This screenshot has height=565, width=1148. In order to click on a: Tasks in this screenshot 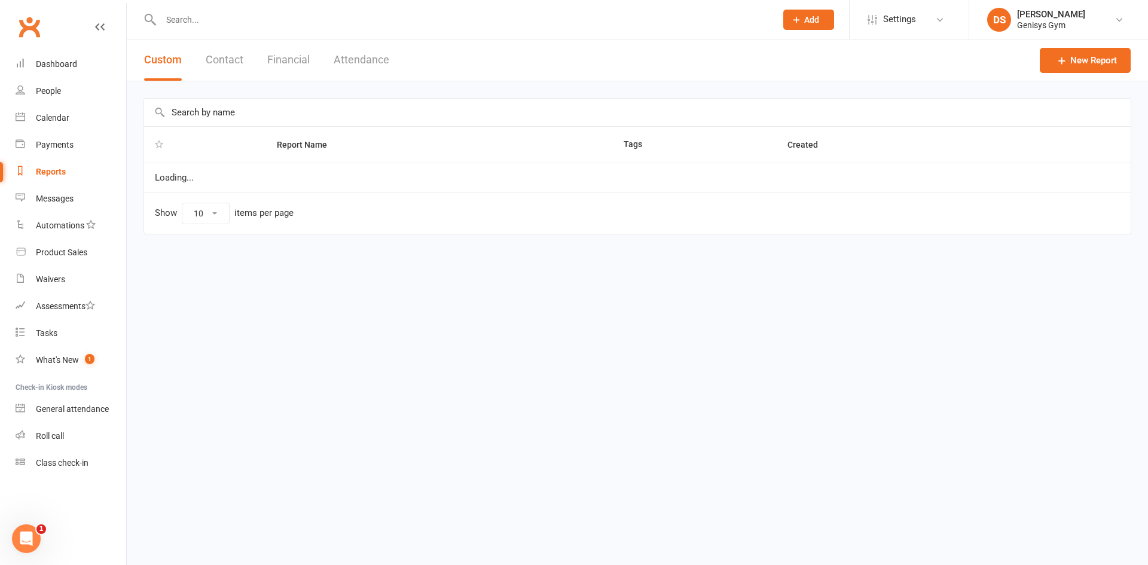, I will do `click(71, 333)`.